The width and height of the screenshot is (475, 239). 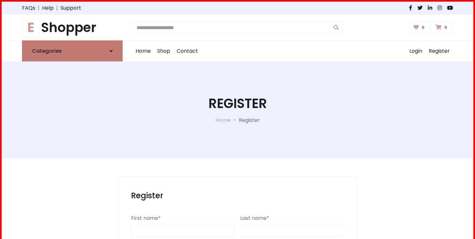 What do you see at coordinates (439, 51) in the screenshot?
I see `a: Register` at bounding box center [439, 51].